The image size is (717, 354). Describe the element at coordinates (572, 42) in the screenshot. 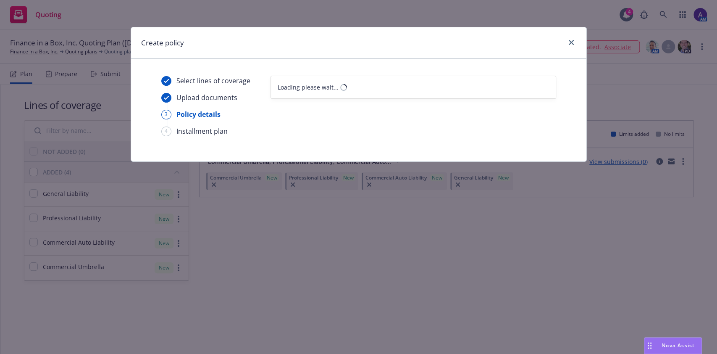

I see `a: close` at that location.